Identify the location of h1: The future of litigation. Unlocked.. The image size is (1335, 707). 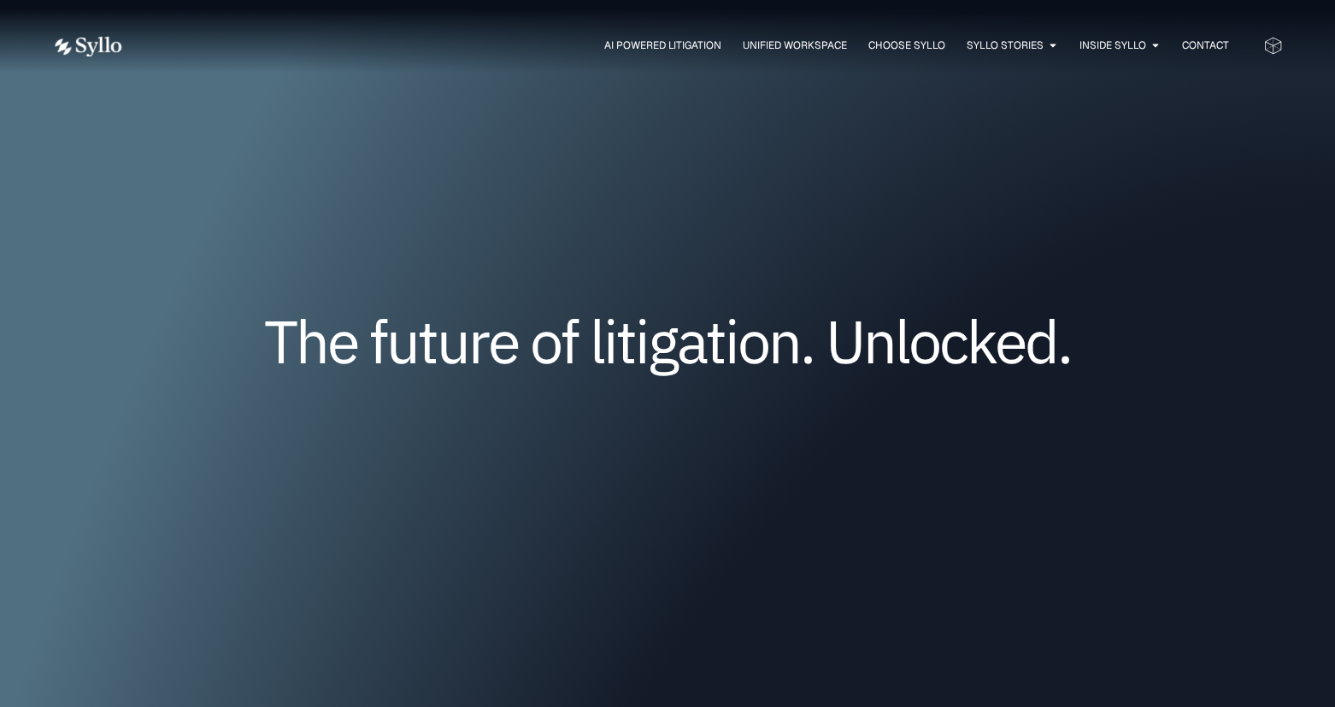
(668, 341).